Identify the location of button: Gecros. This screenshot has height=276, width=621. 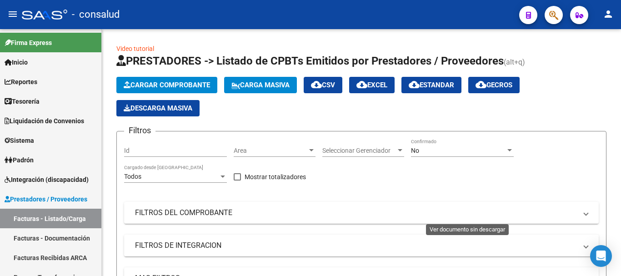
(493, 85).